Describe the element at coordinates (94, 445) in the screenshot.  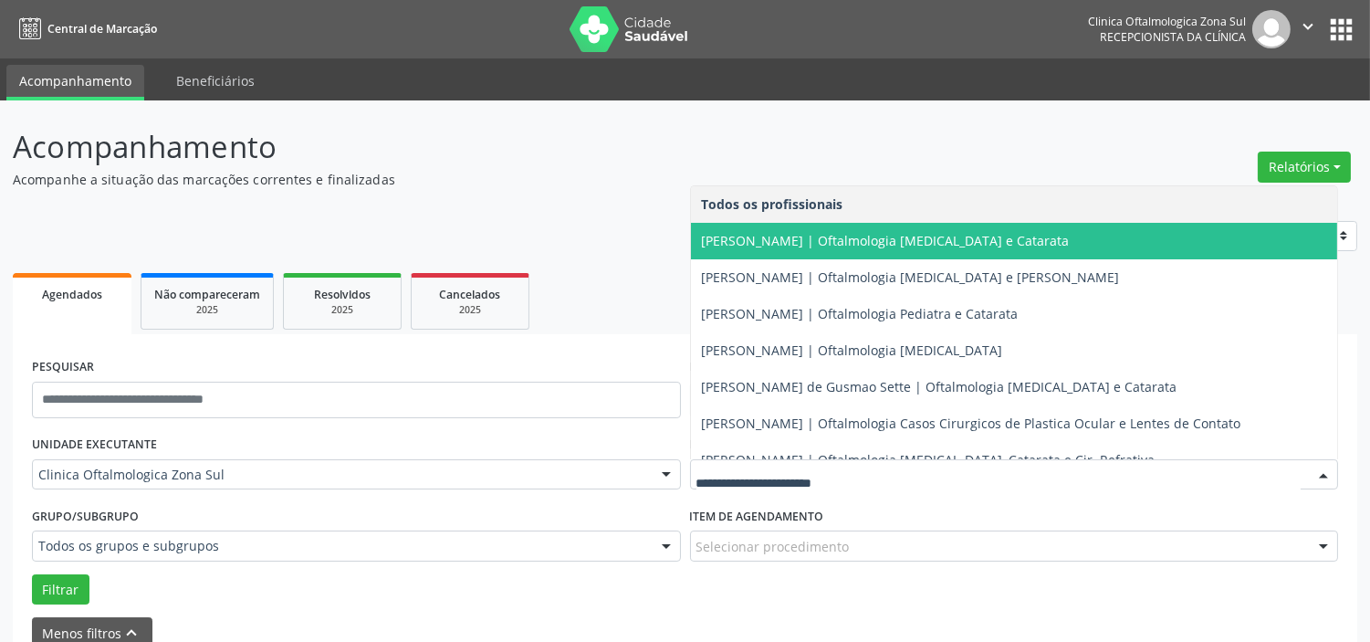
I see `label: UNIDADE EXECUTANTE` at that location.